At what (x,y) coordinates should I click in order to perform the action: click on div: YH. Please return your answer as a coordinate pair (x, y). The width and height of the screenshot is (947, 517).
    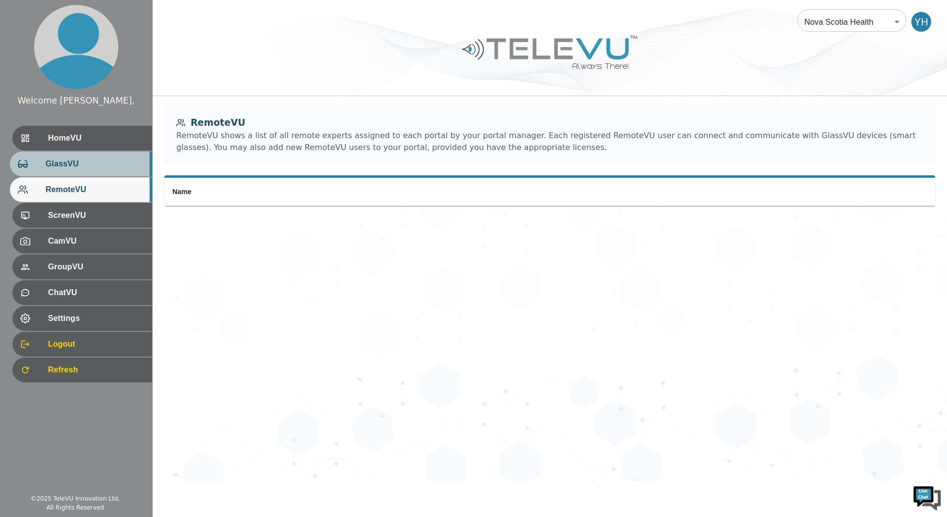
    Looking at the image, I should click on (922, 22).